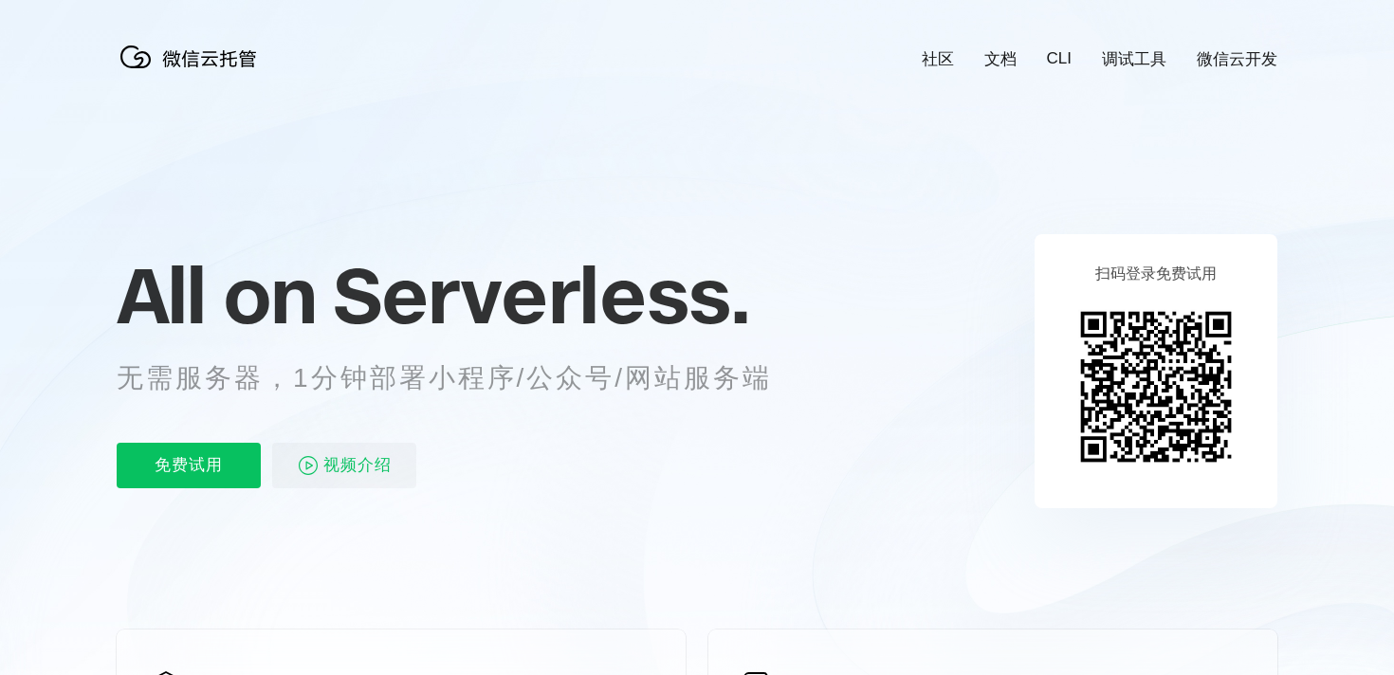 The height and width of the screenshot is (675, 1394). Describe the element at coordinates (192, 70) in the screenshot. I see `a: 微信云托管` at that location.